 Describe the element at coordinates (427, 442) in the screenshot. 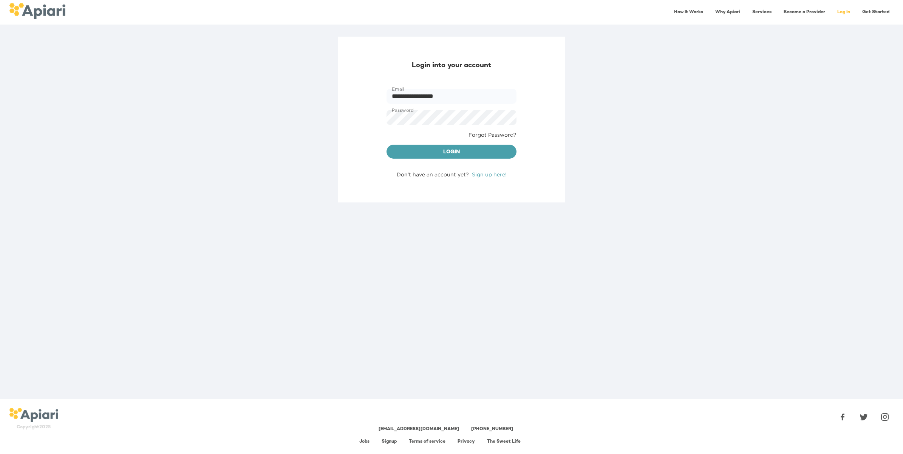

I see `a: Terms of service` at that location.